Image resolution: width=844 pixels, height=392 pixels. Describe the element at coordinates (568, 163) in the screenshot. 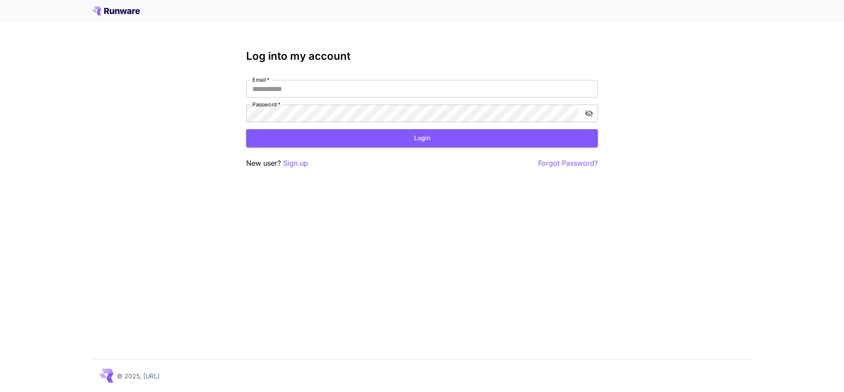

I see `button: Forgot Password?` at that location.